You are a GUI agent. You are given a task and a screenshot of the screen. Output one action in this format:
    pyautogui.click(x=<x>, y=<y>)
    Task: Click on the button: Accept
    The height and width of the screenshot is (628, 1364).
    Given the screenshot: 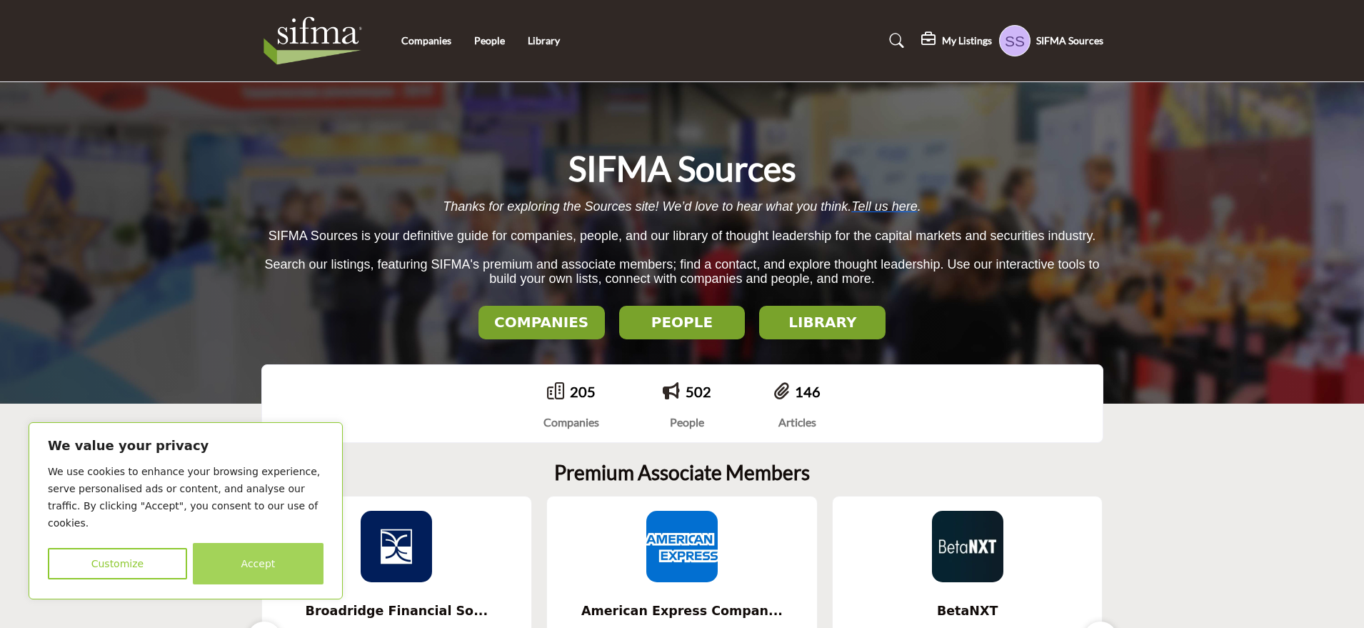 What is the action you would take?
    pyautogui.click(x=258, y=564)
    